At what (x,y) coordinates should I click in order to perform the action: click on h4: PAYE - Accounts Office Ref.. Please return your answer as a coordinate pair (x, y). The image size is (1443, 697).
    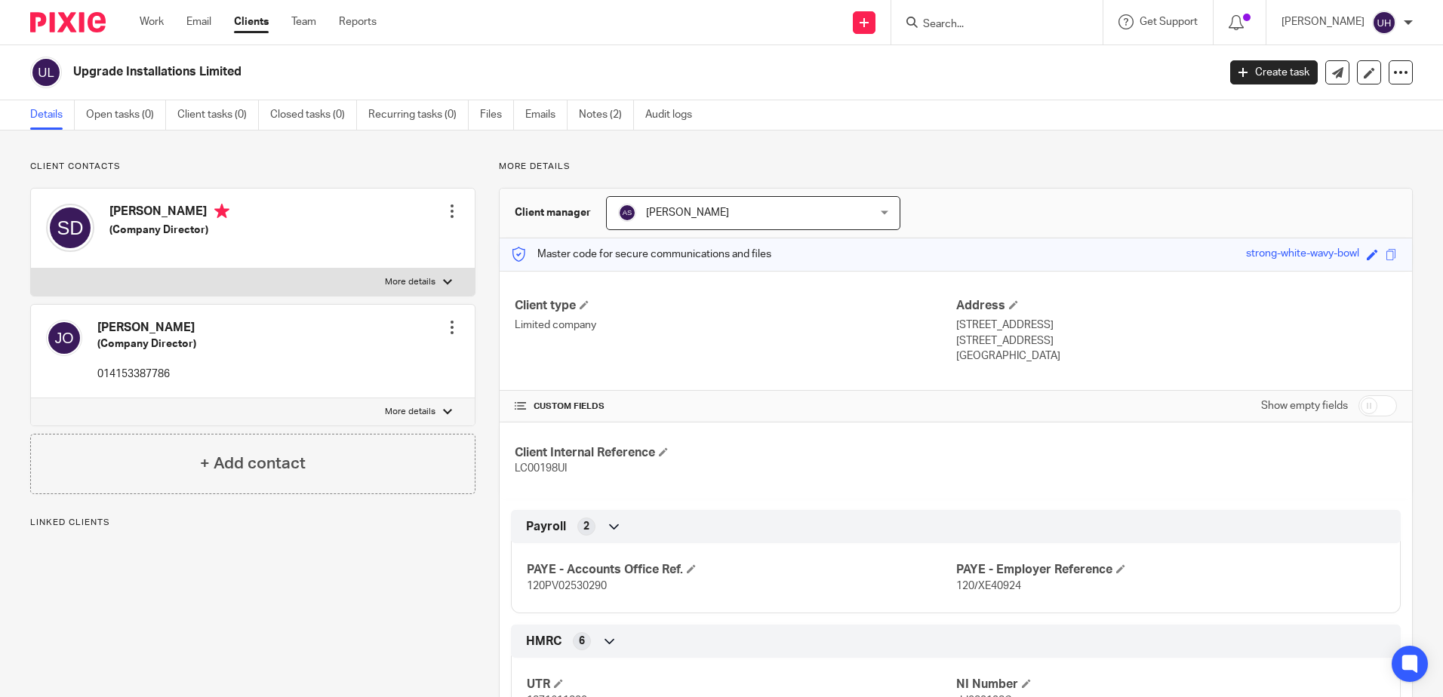
    Looking at the image, I should click on (741, 570).